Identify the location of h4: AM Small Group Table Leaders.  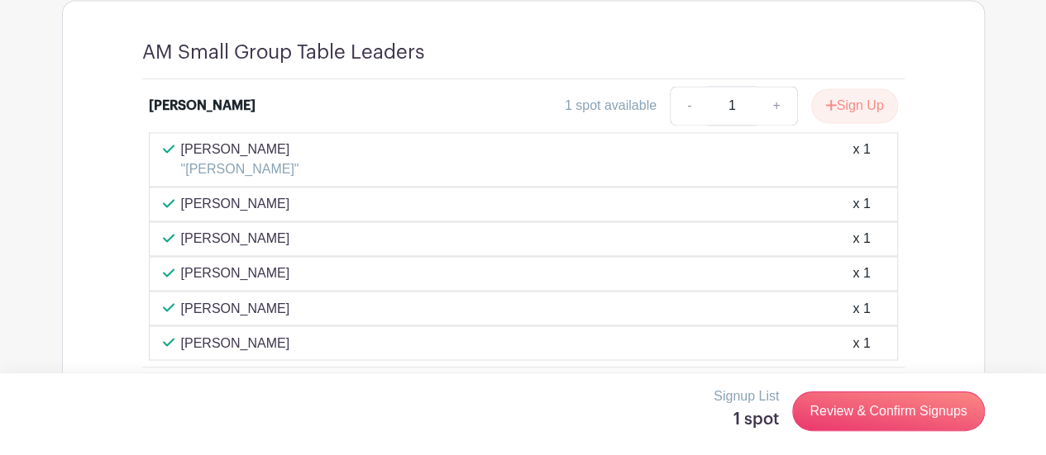
(284, 52).